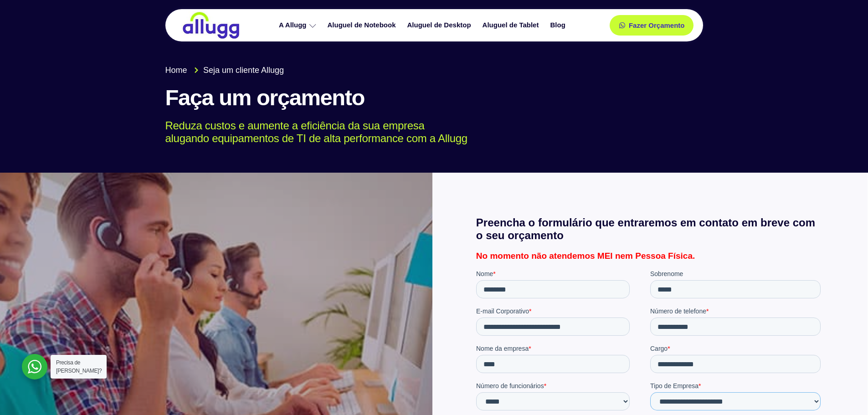  Describe the element at coordinates (183, 79) in the screenshot. I see `span: Cargo` at that location.